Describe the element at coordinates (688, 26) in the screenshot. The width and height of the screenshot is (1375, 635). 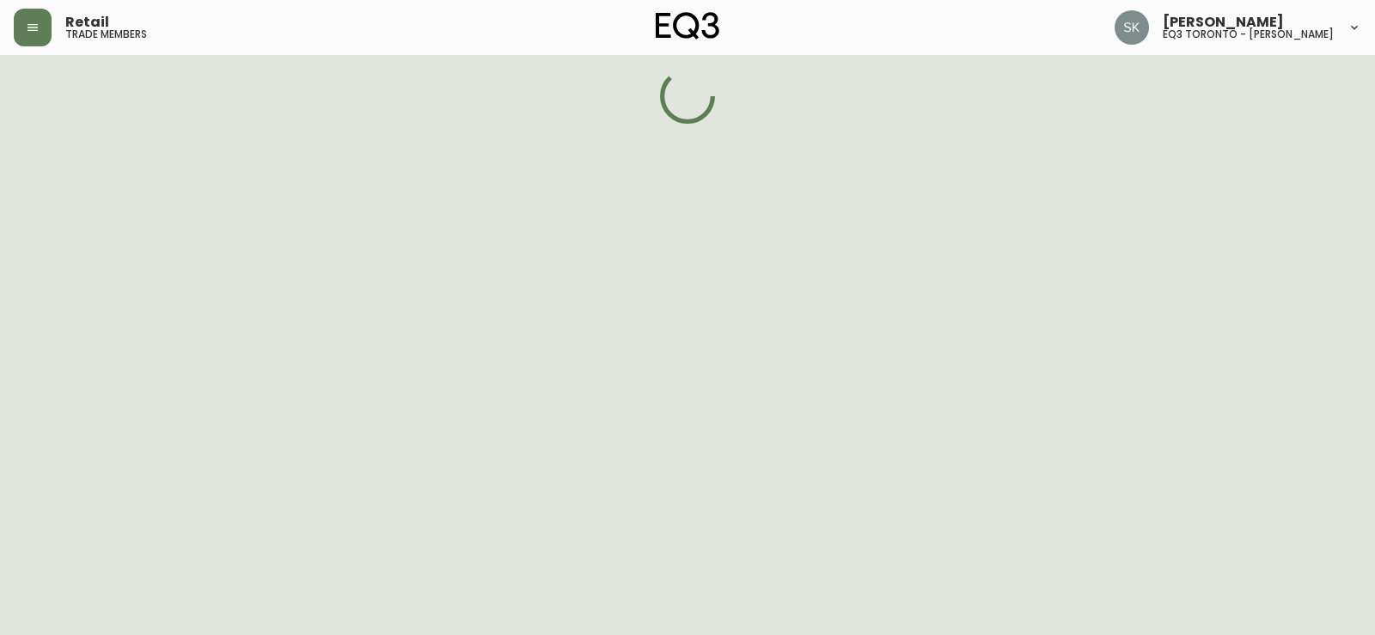
I see `img: logo` at that location.